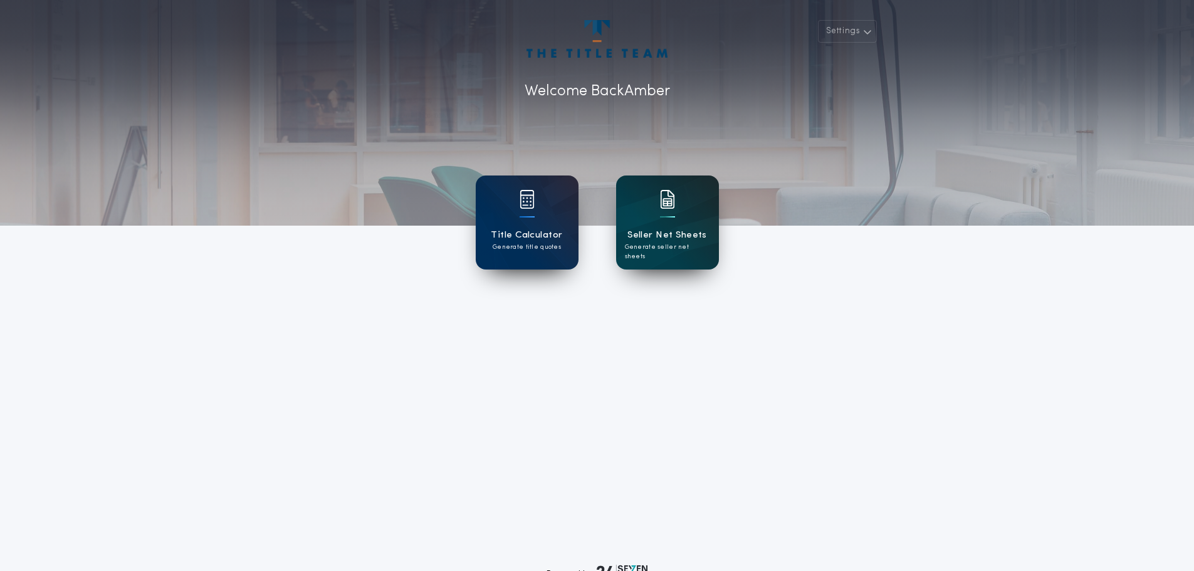 This screenshot has height=571, width=1194. Describe the element at coordinates (597, 92) in the screenshot. I see `p: Welcome Back Amber` at that location.